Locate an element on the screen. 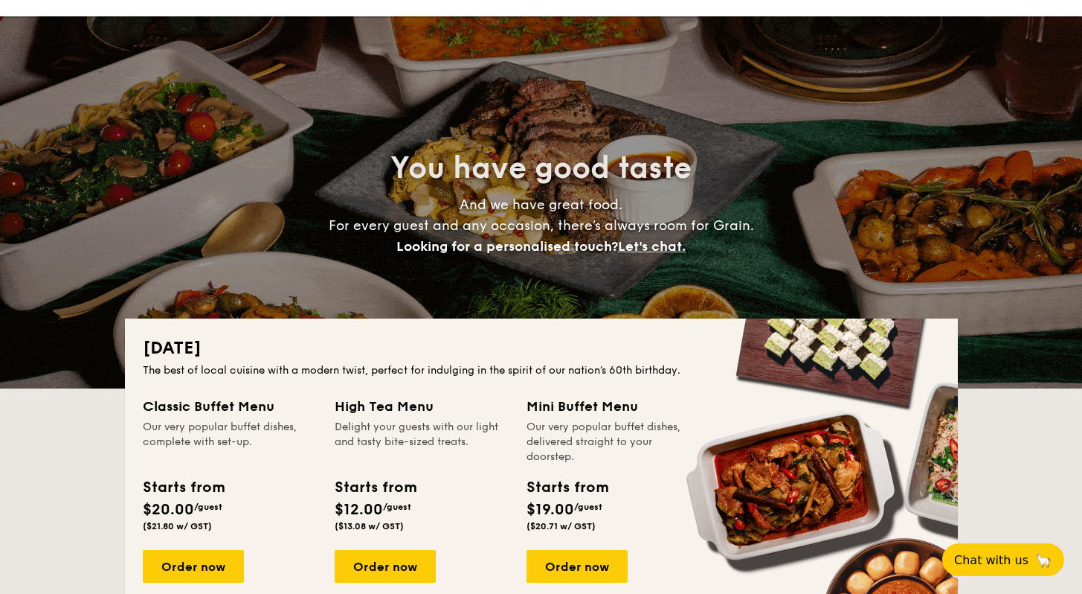  span: ($21.80 w/ GST) is located at coordinates (177, 526).